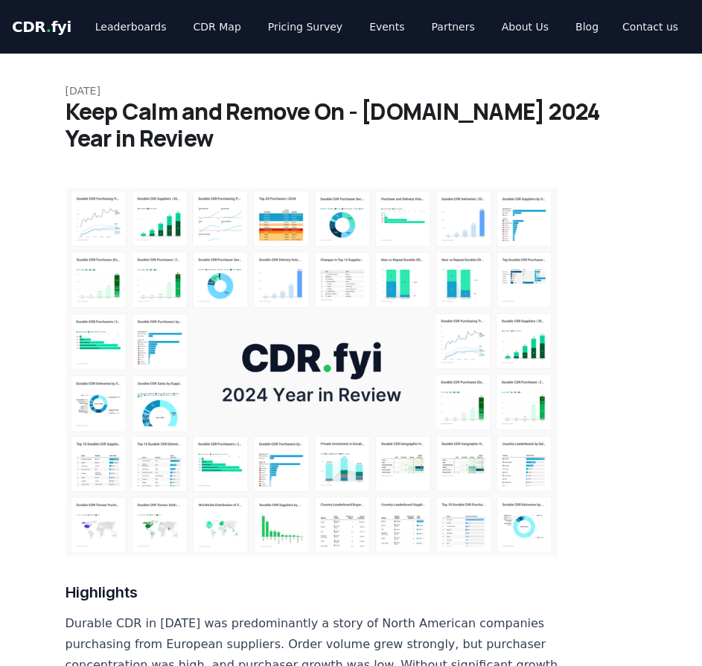 The width and height of the screenshot is (702, 666). I want to click on a: CDR.fyi, so click(42, 27).